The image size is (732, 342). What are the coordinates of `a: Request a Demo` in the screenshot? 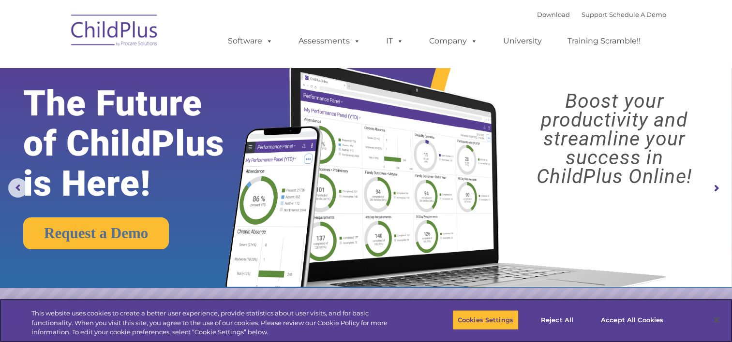 It's located at (96, 234).